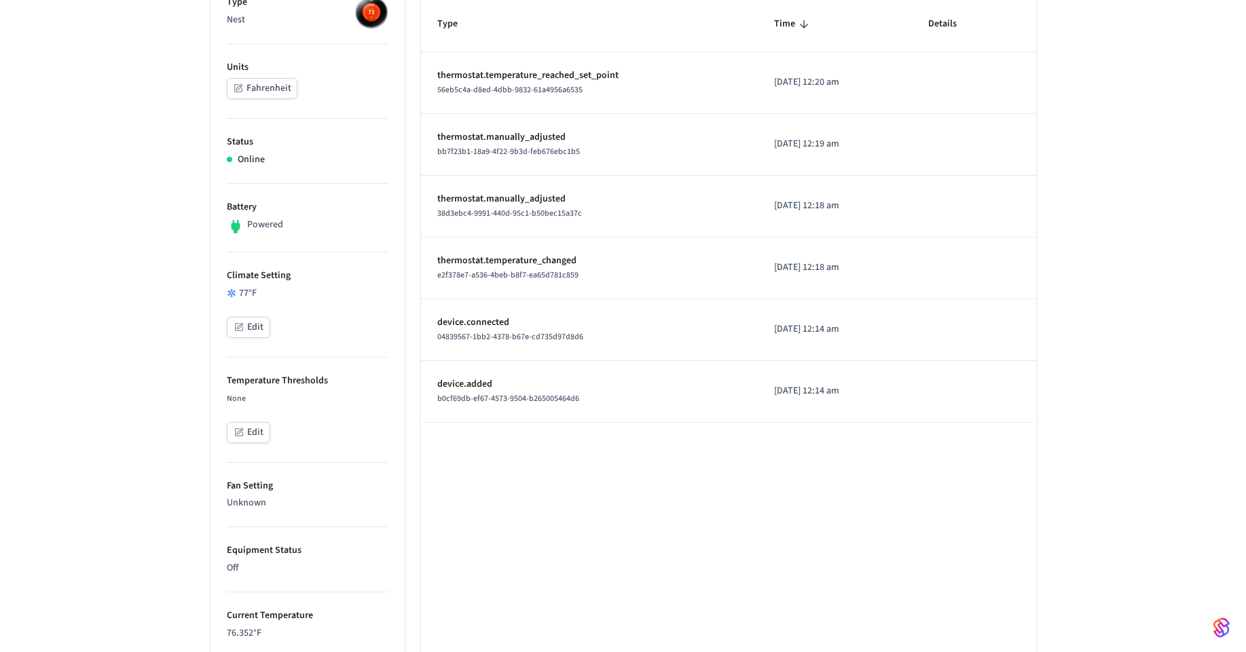 This screenshot has height=652, width=1246. What do you see at coordinates (510, 337) in the screenshot?
I see `span: 04839567-1bb2-4378-b67e-cd735d97d8d6` at bounding box center [510, 337].